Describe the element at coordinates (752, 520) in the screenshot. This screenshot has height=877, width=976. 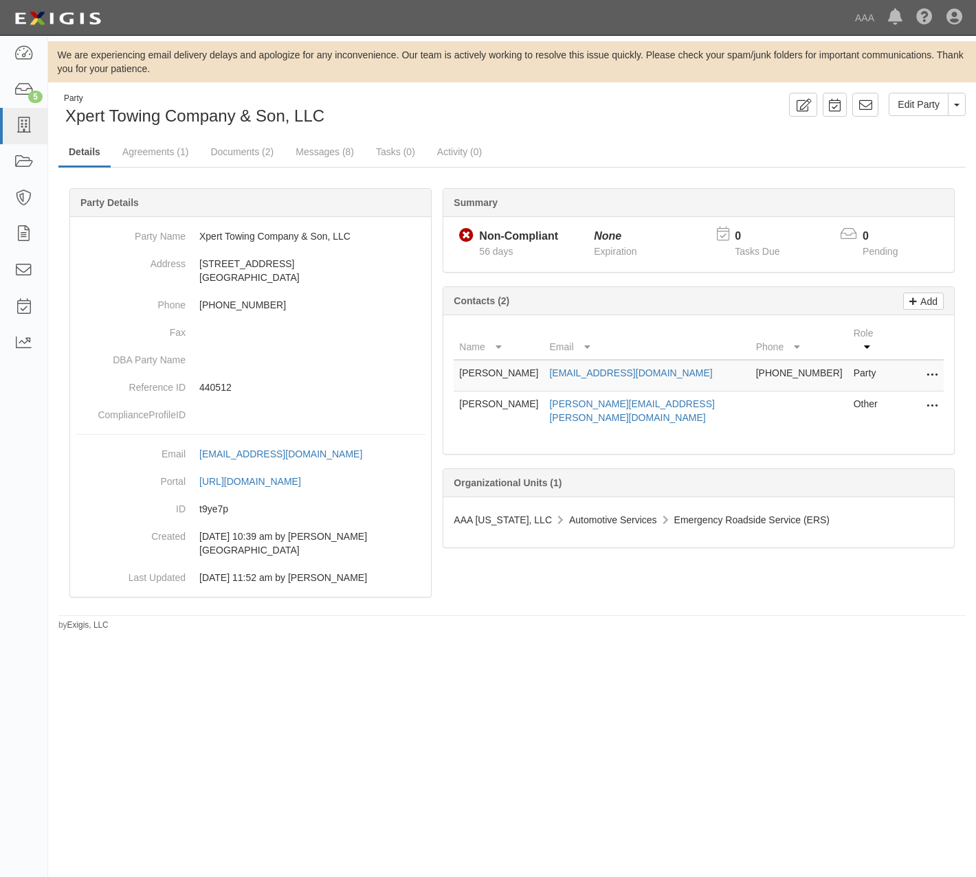
I see `span: Emergency Roadside Service (ERS)` at that location.